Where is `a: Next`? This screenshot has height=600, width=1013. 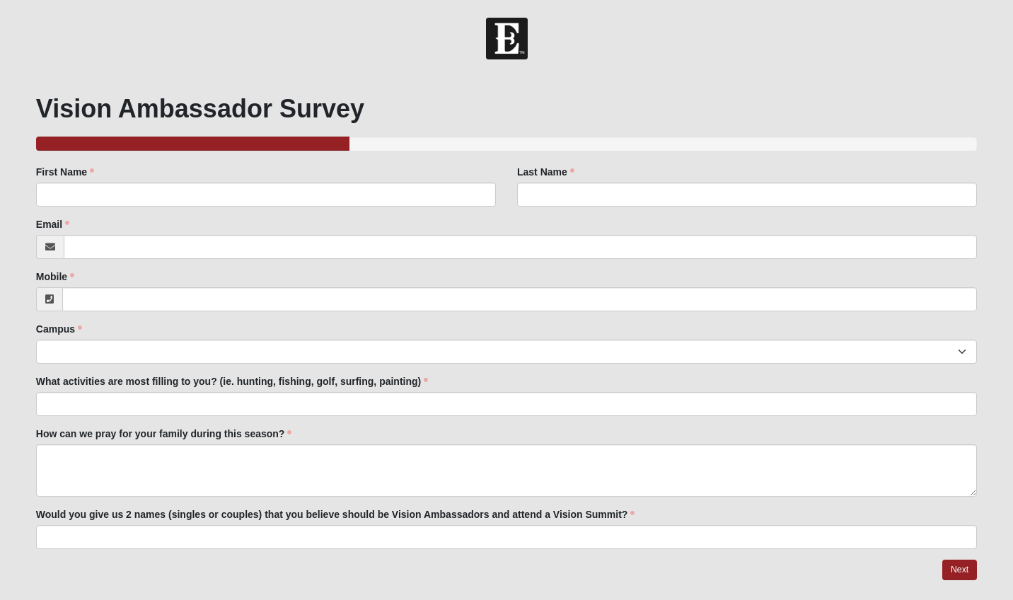 a: Next is located at coordinates (959, 569).